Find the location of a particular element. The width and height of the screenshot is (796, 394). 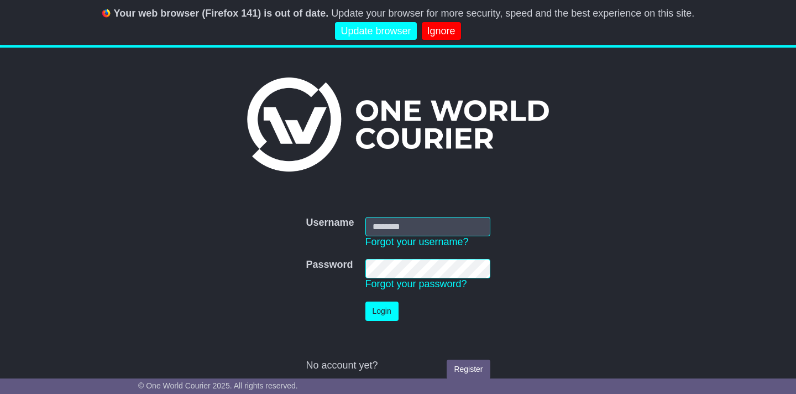

a: Update browser is located at coordinates (375, 31).